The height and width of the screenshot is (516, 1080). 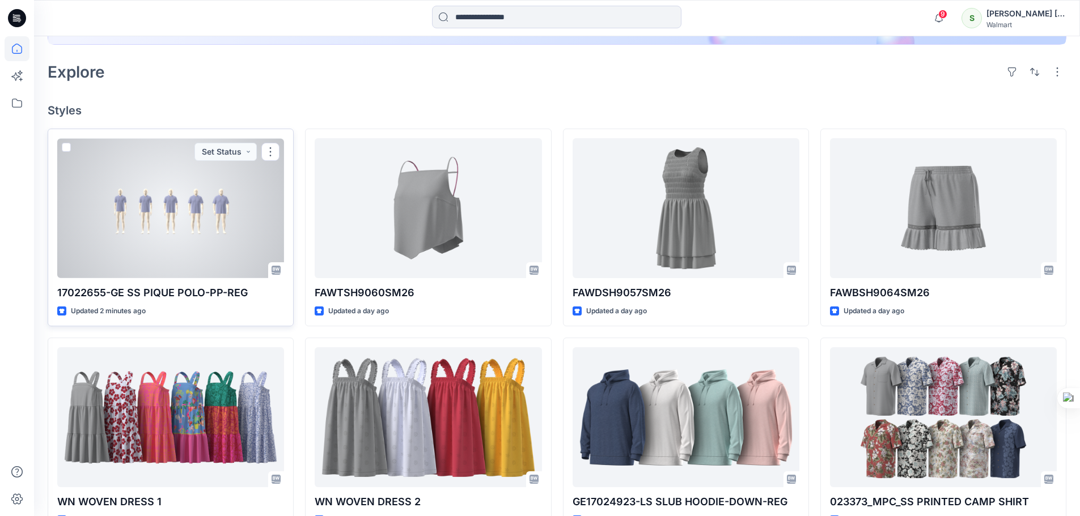 I want to click on p: FAWBSH9064SM26, so click(x=943, y=293).